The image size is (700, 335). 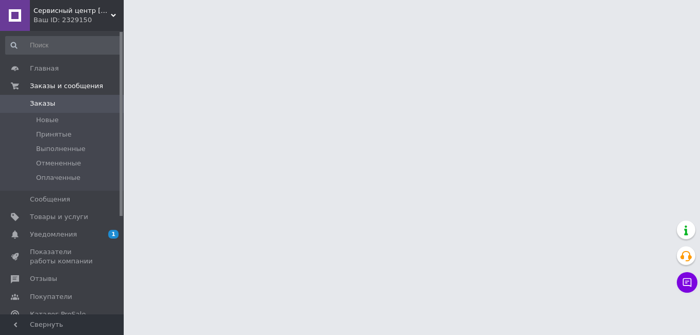 What do you see at coordinates (44, 69) in the screenshot?
I see `span: Главная` at bounding box center [44, 69].